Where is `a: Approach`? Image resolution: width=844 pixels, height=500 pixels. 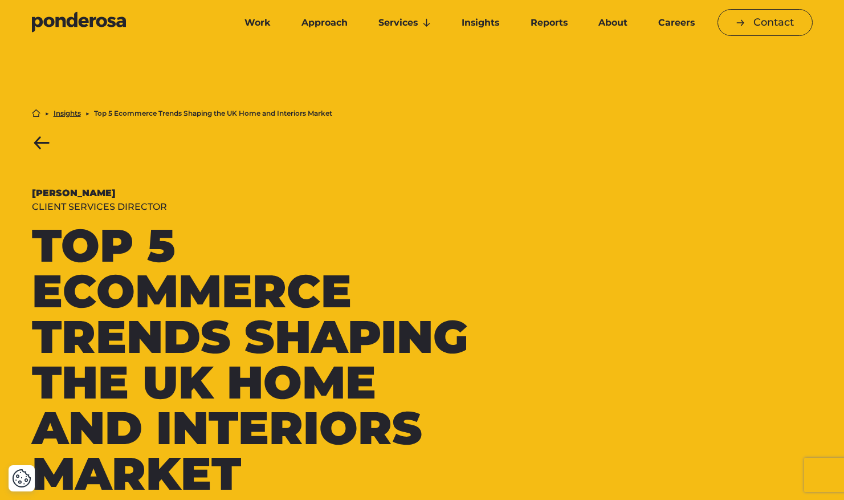 a: Approach is located at coordinates (324, 23).